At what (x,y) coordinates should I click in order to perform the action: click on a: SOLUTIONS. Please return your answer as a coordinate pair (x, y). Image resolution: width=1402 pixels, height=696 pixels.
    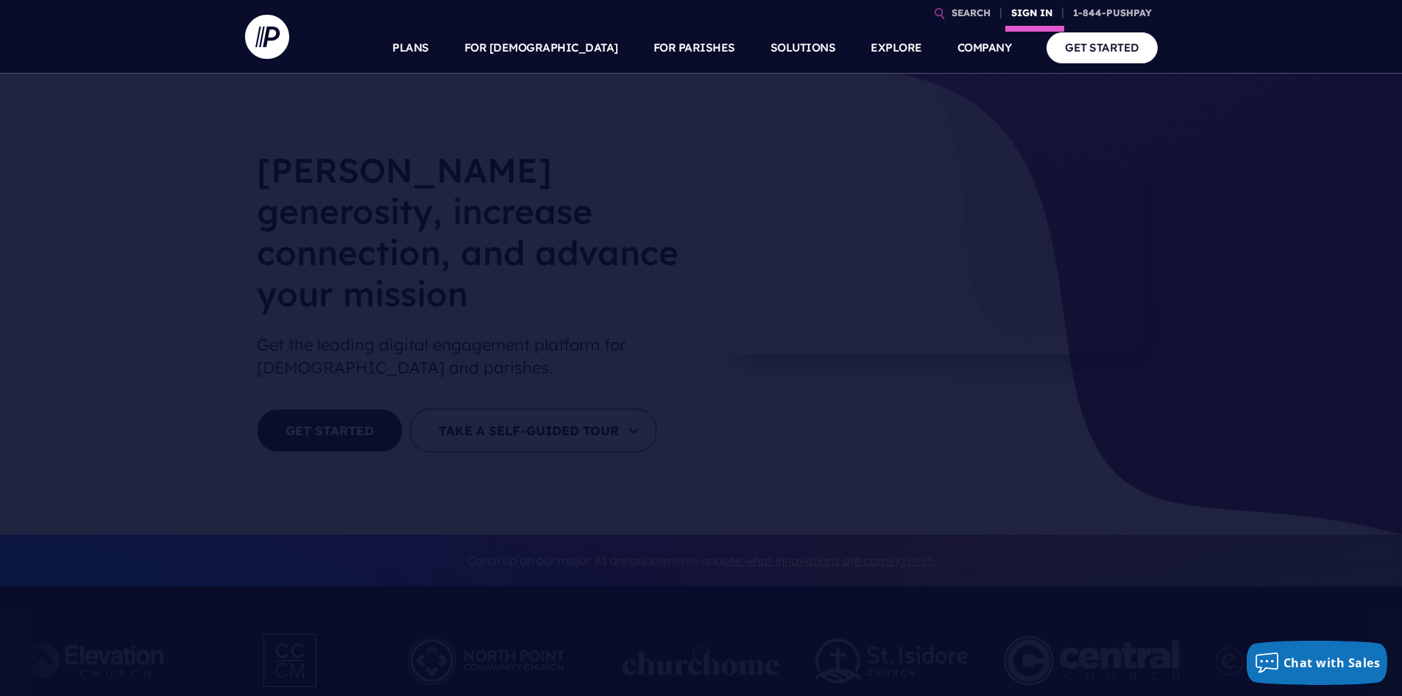
    Looking at the image, I should click on (803, 48).